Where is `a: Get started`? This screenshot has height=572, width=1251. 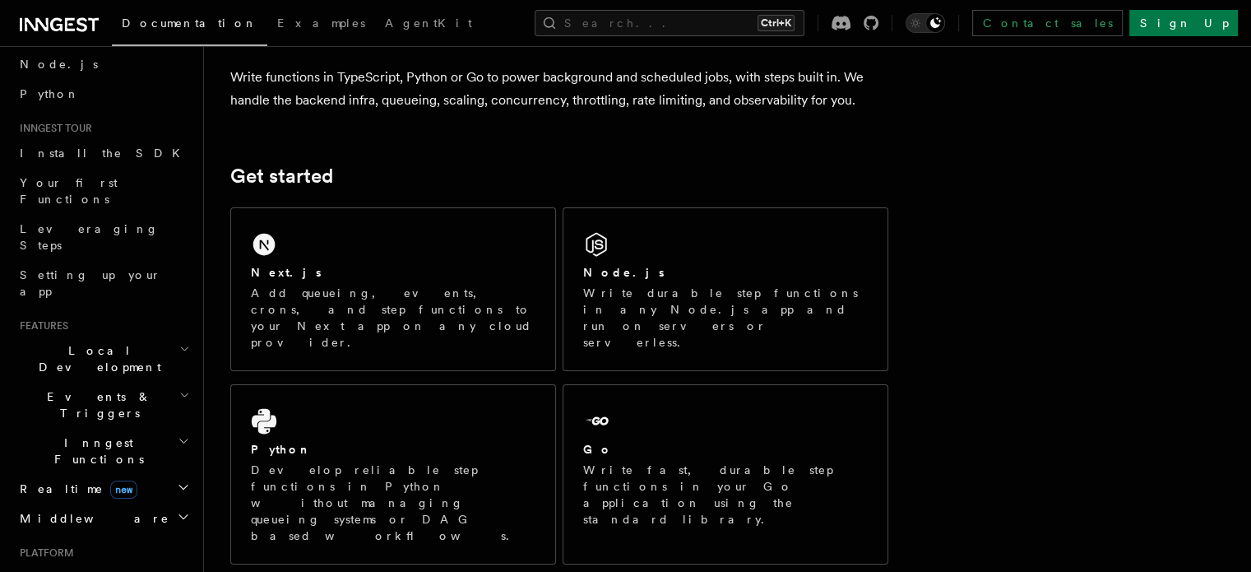
a: Get started is located at coordinates (281, 176).